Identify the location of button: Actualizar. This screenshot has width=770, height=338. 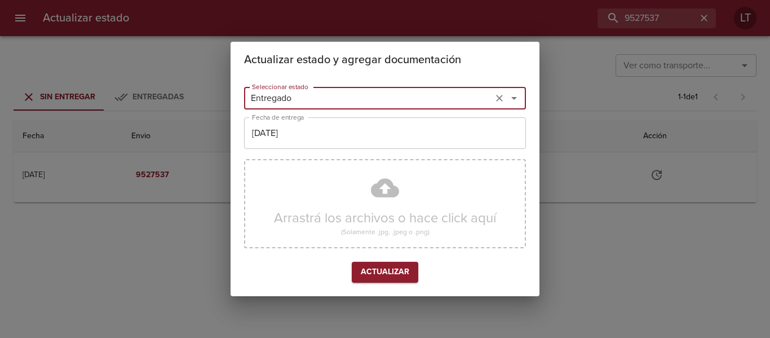
(385, 272).